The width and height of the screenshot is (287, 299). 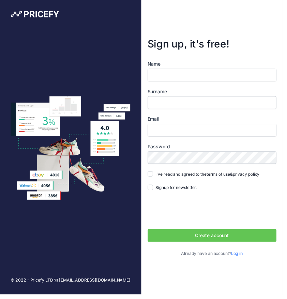 I want to click on a: privacy policy, so click(x=251, y=177).